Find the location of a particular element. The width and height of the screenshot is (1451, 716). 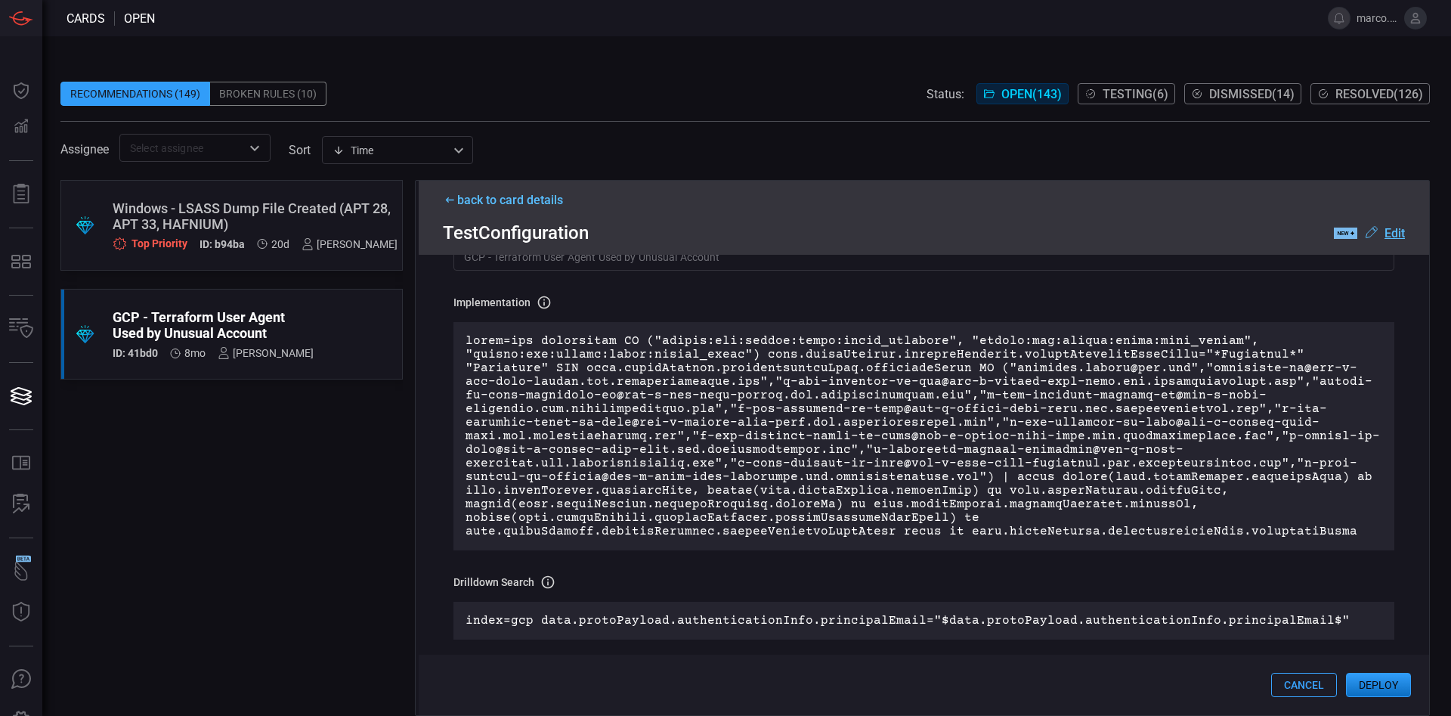

span: Open ( 143 ) is located at coordinates (1032, 94).